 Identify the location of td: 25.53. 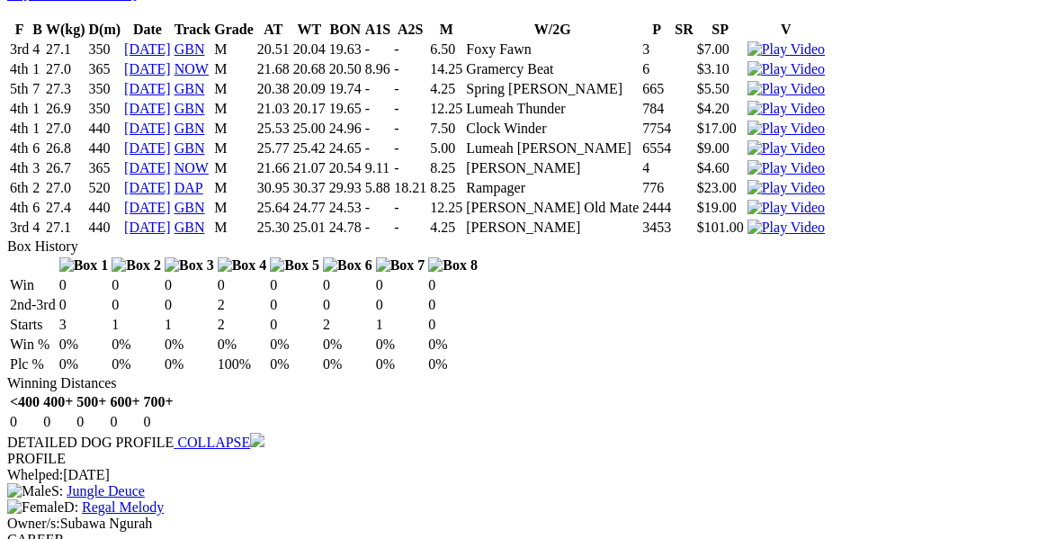
(274, 129).